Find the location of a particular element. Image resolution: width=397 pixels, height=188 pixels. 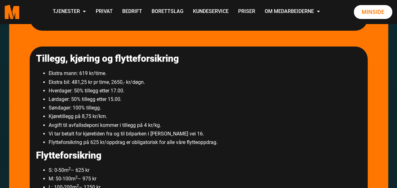

a: Privat is located at coordinates (104, 12).